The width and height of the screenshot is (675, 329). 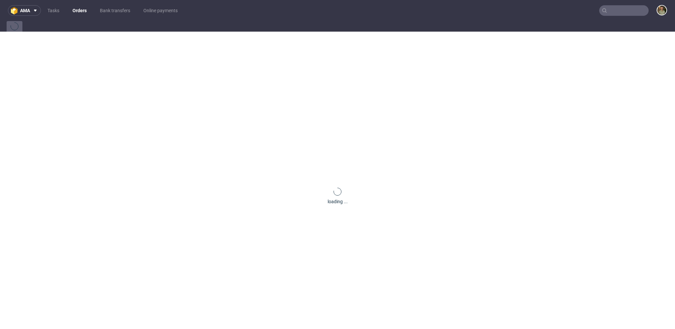 What do you see at coordinates (338, 202) in the screenshot?
I see `div: loading ...` at bounding box center [338, 202].